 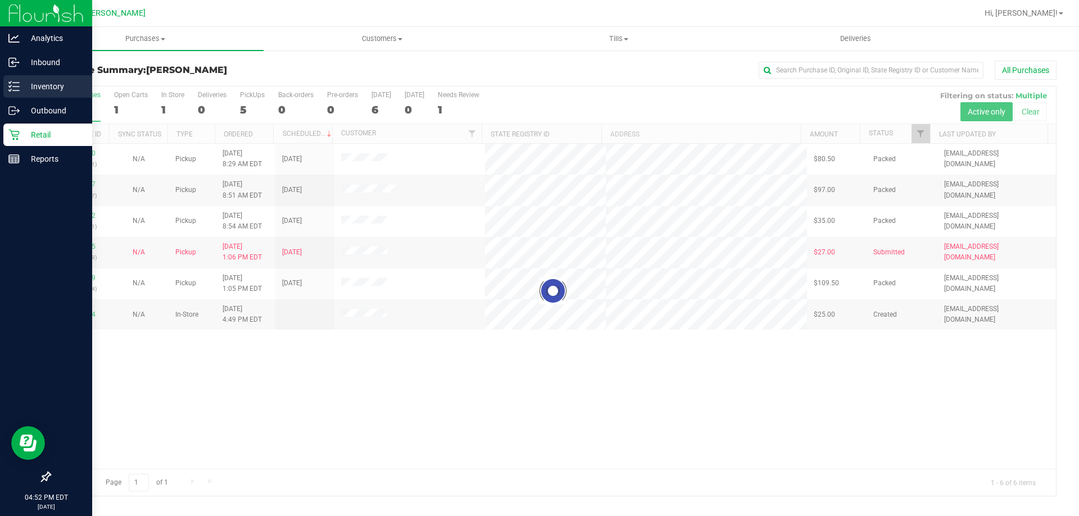 What do you see at coordinates (46, 498) in the screenshot?
I see `p: 04:52 PM EDT` at bounding box center [46, 498].